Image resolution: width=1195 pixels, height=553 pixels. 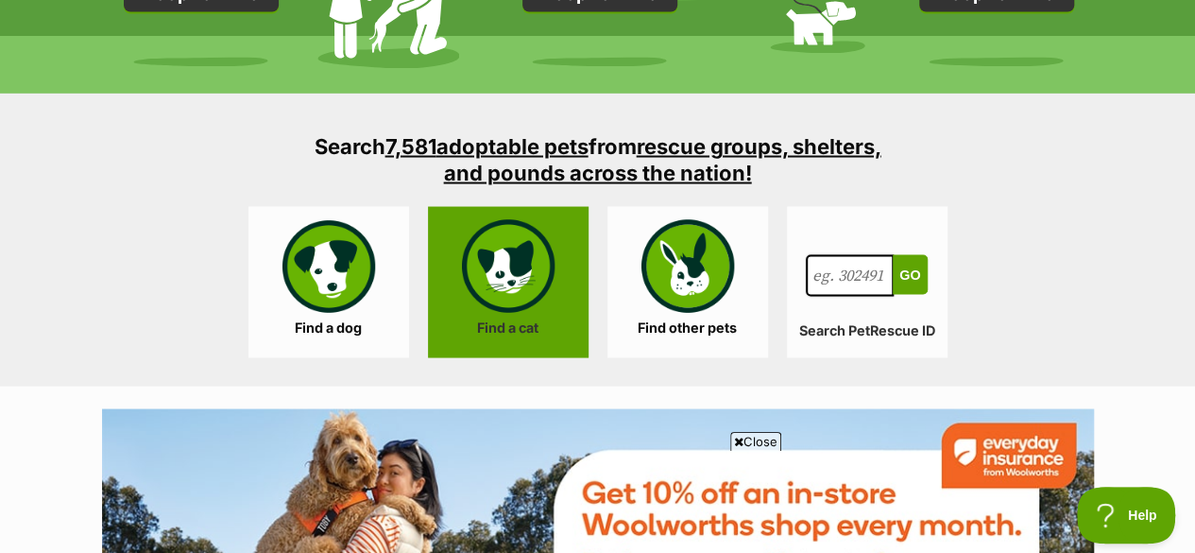 I want to click on span: Close, so click(x=756, y=441).